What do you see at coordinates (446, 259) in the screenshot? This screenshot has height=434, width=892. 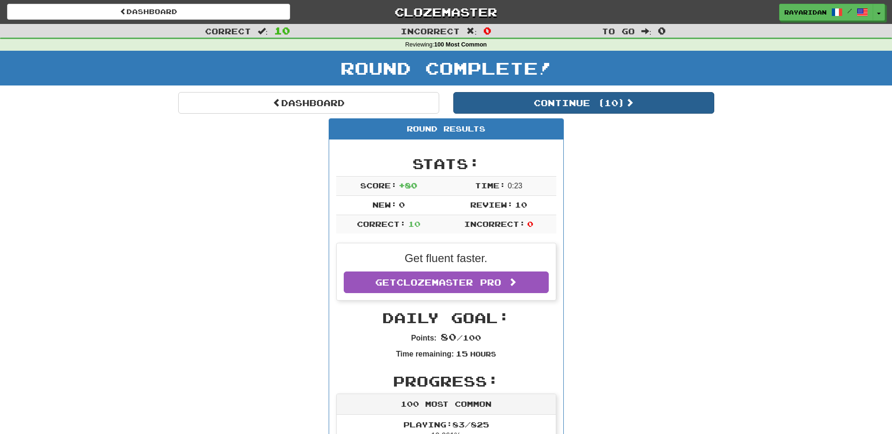 I see `p: Get fluent faster.` at bounding box center [446, 259].